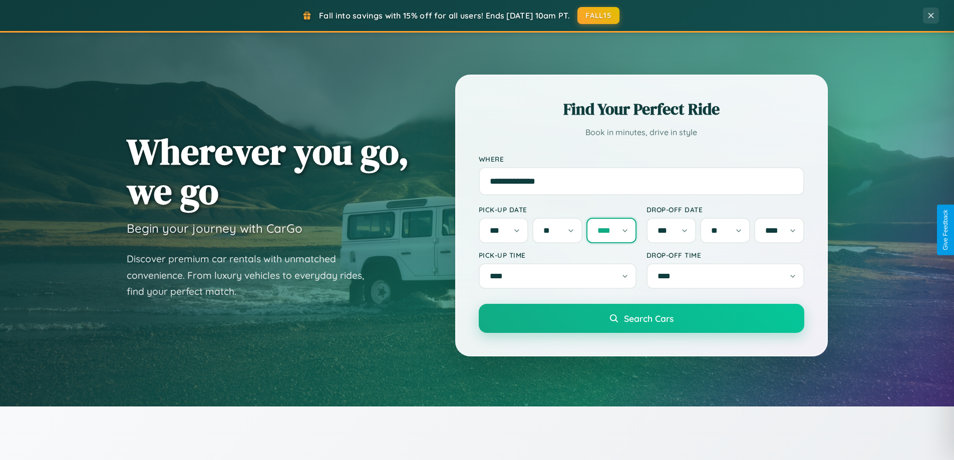 The image size is (954, 460). I want to click on label: Drop-off Time, so click(725, 255).